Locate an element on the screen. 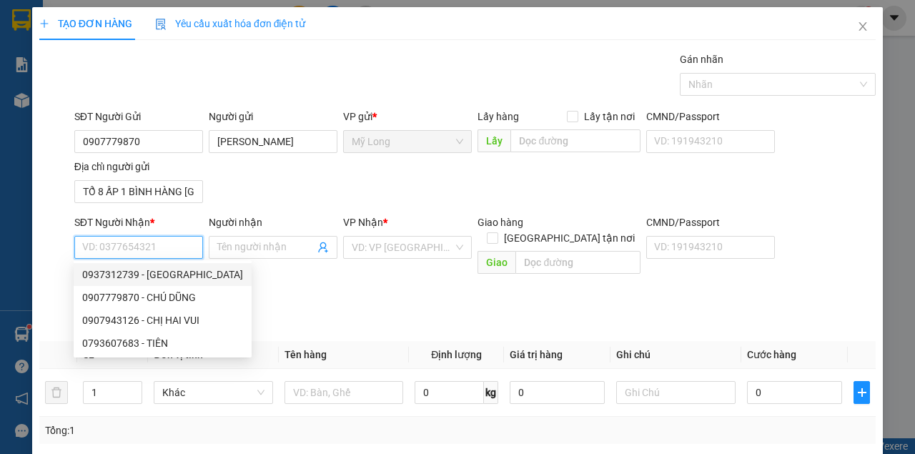 The height and width of the screenshot is (454, 915). button: delete is located at coordinates (56, 392).